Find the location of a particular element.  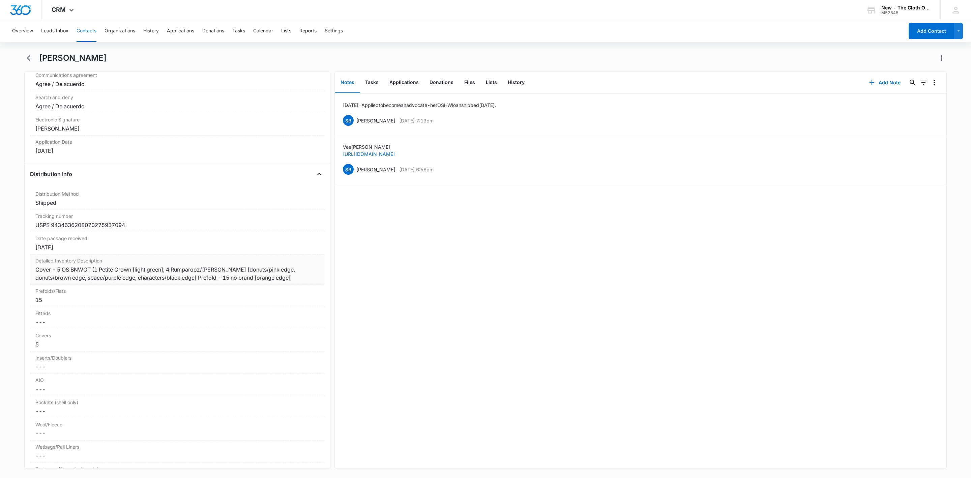

div: Wetbags/Pail Liners--- is located at coordinates (177, 451).